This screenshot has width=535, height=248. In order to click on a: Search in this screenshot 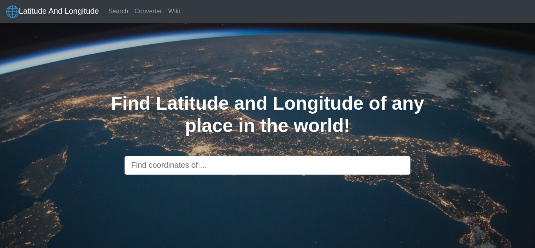, I will do `click(118, 11)`.